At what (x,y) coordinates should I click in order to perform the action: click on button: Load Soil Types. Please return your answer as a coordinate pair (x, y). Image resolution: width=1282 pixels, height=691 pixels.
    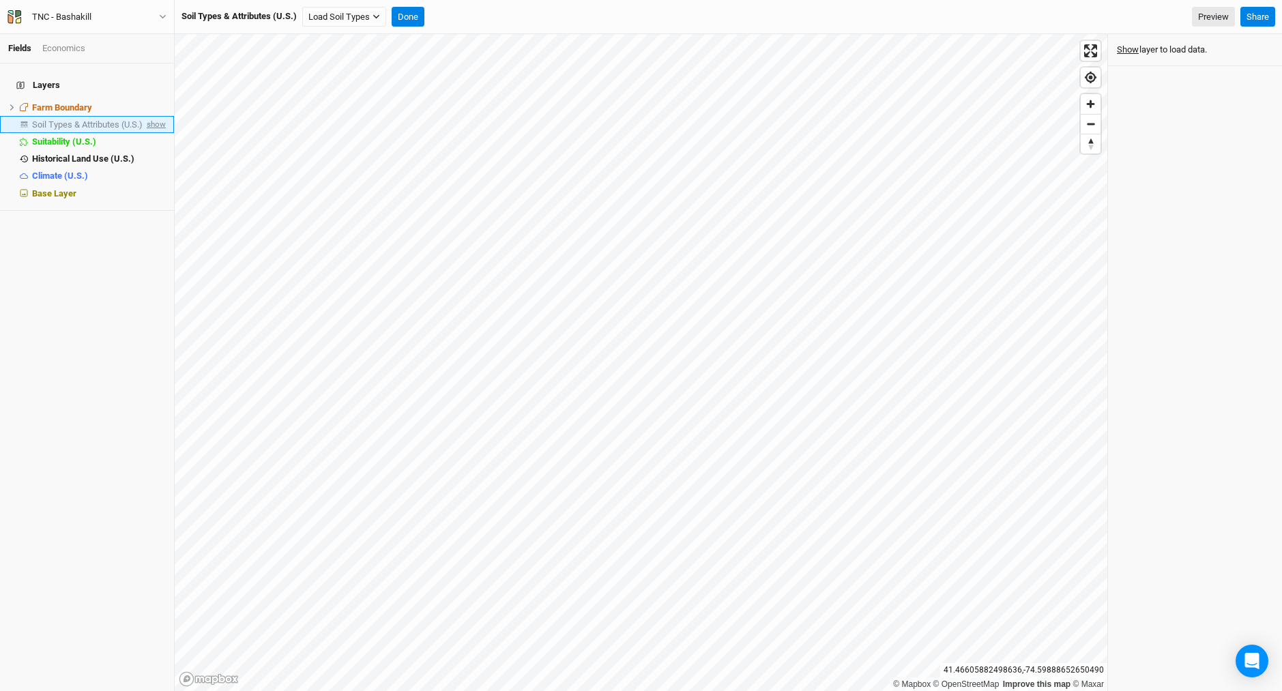
    Looking at the image, I should click on (344, 17).